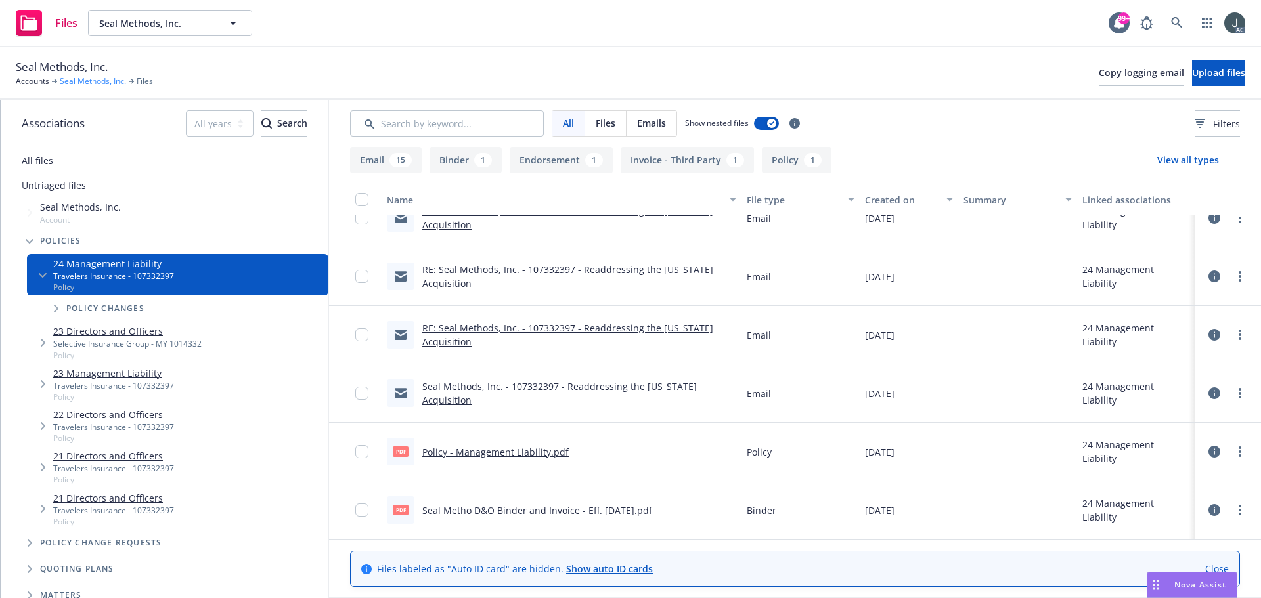 The height and width of the screenshot is (598, 1261). I want to click on span: Upload files, so click(1218, 72).